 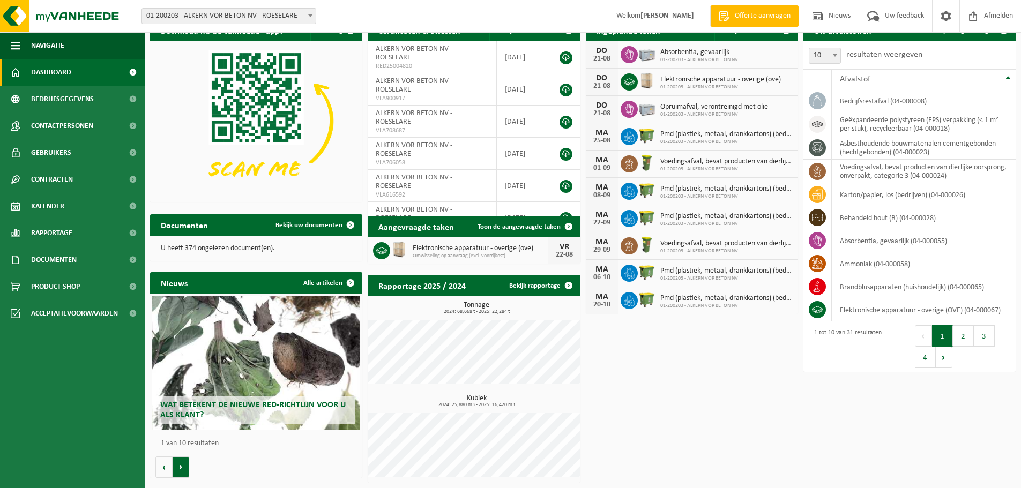 What do you see at coordinates (256, 363) in the screenshot?
I see `a: Wat betekent de nieuwe RED-richtlijn voor u als klant?` at bounding box center [256, 363].